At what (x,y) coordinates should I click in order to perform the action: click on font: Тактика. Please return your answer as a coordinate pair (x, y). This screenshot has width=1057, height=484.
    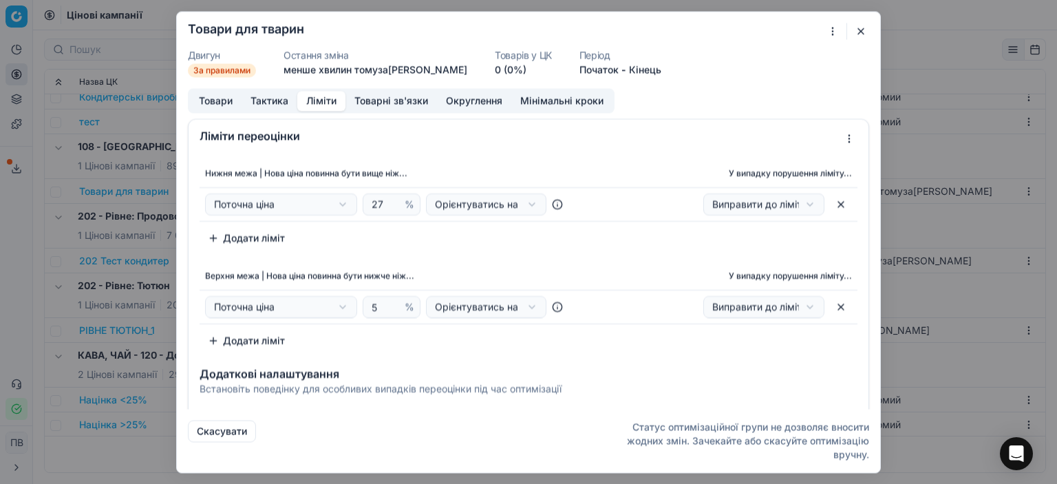
    Looking at the image, I should click on (269, 100).